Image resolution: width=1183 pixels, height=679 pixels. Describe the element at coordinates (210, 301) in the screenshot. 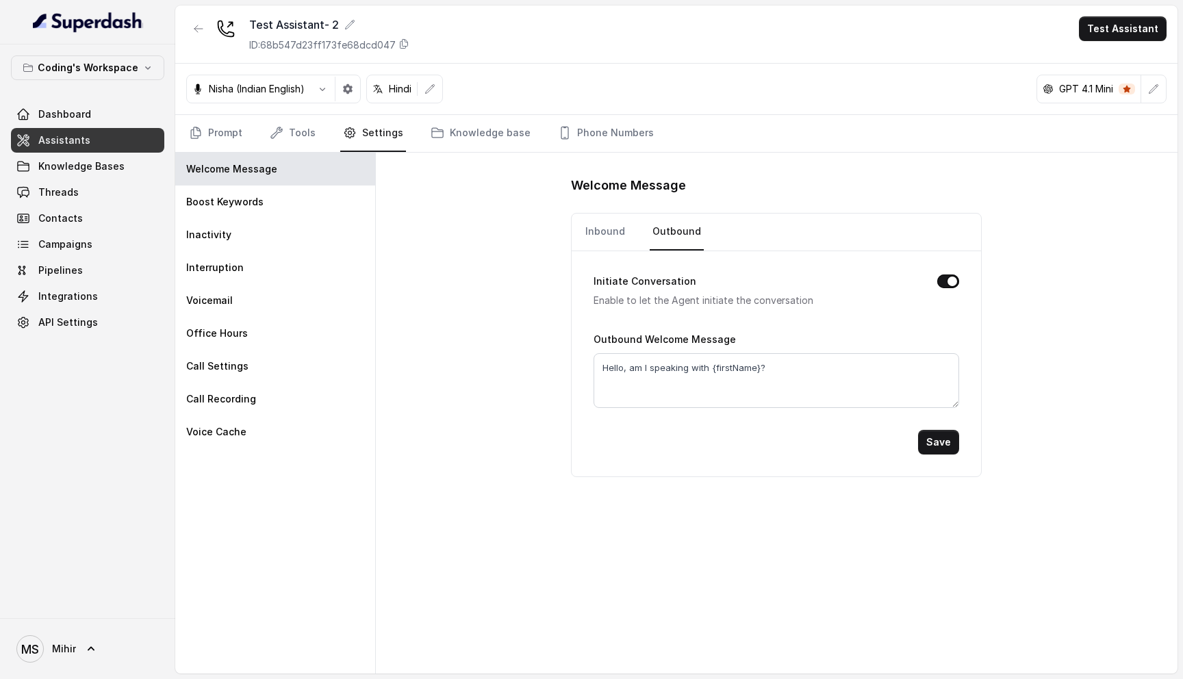

I see `p: Voicemail` at that location.